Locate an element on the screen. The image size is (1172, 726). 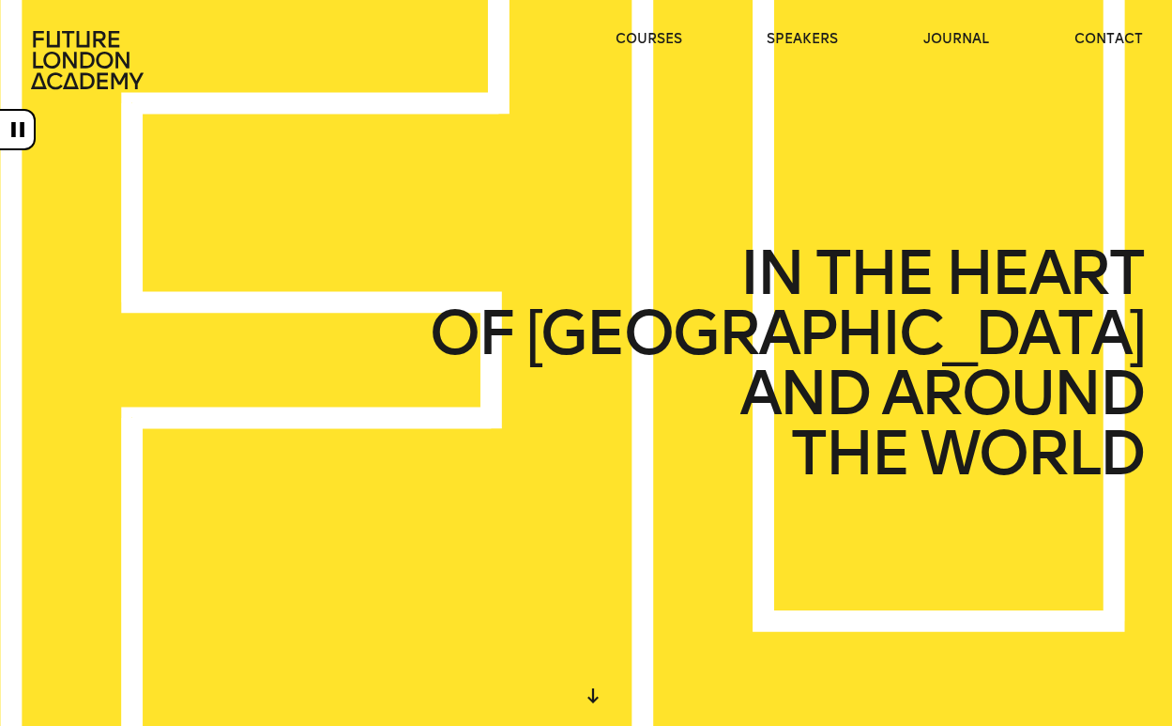
span: WORLD is located at coordinates (1032, 453).